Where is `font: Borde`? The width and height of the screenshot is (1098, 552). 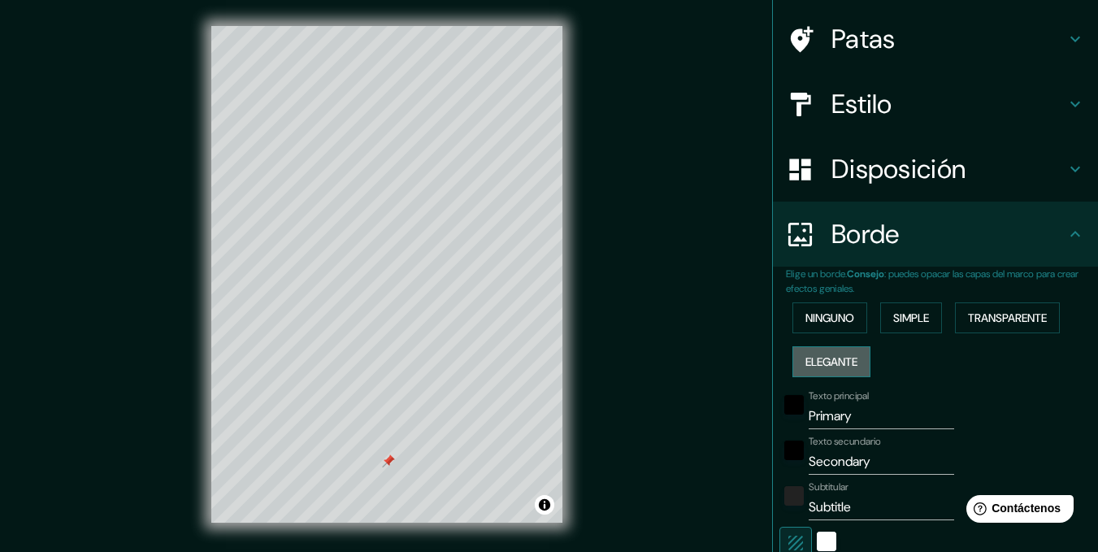 font: Borde is located at coordinates (866, 234).